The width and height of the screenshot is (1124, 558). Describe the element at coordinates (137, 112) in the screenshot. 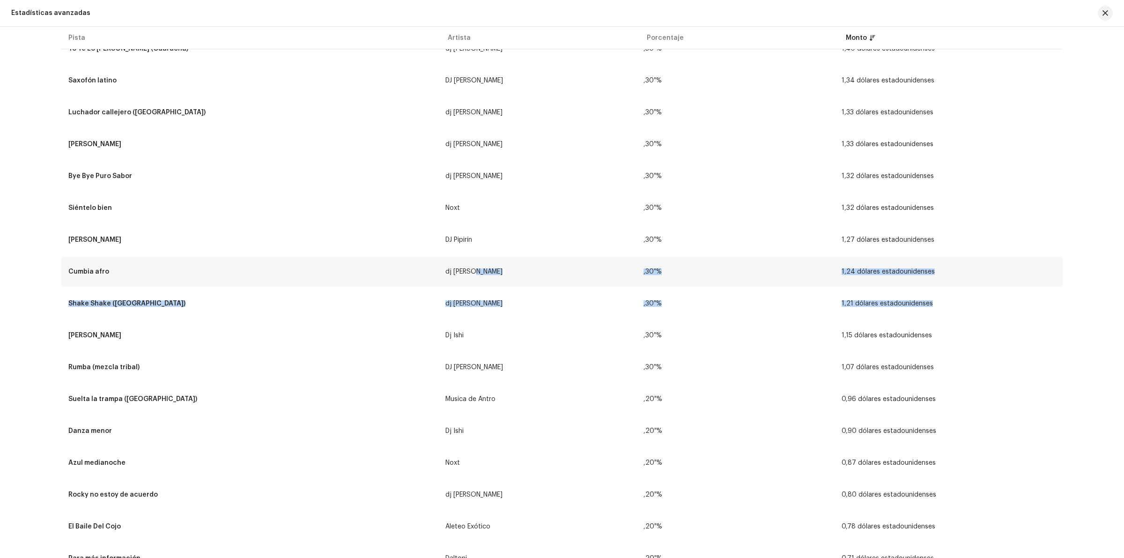

I see `div: Luchador callejero (Sandunga)` at that location.